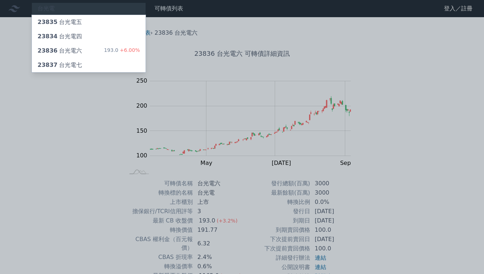 The height and width of the screenshot is (274, 484). What do you see at coordinates (60, 51) in the screenshot?
I see `div: 台光電六` at bounding box center [60, 51].